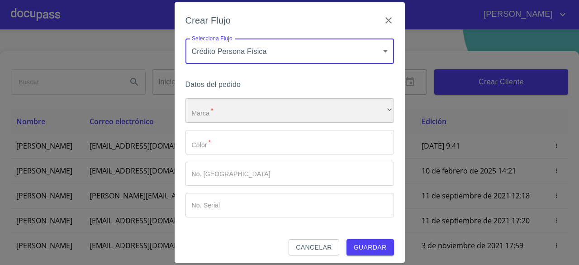 The width and height of the screenshot is (579, 265). I want to click on h6: Crear Flujo, so click(208, 20).